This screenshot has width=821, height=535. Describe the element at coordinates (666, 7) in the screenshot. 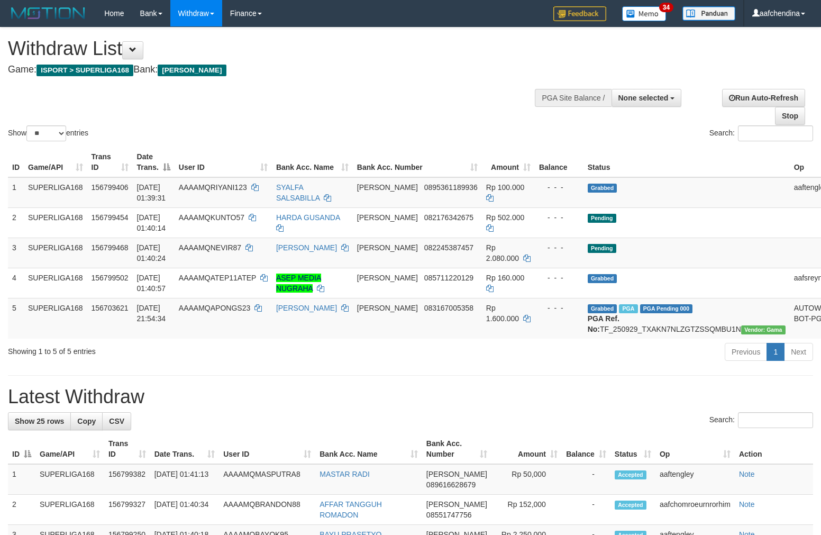

I see `span: 34` at that location.